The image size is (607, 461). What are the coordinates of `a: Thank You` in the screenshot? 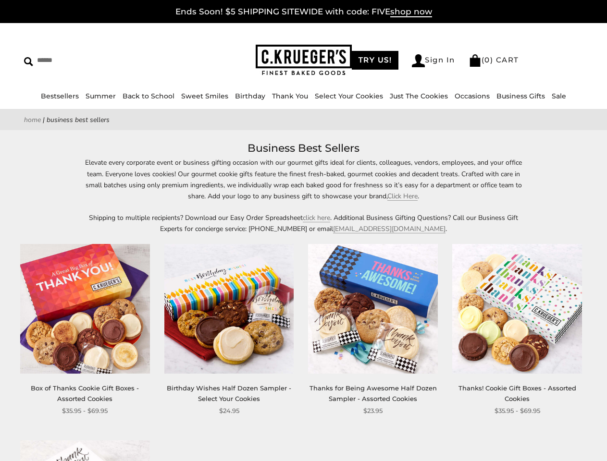 It's located at (290, 96).